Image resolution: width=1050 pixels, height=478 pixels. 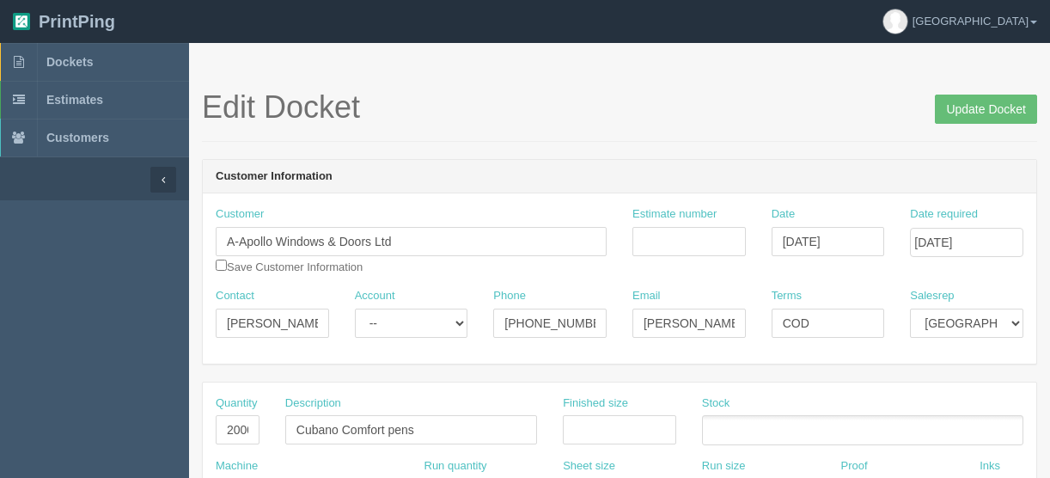 I want to click on label: Quantity, so click(x=236, y=403).